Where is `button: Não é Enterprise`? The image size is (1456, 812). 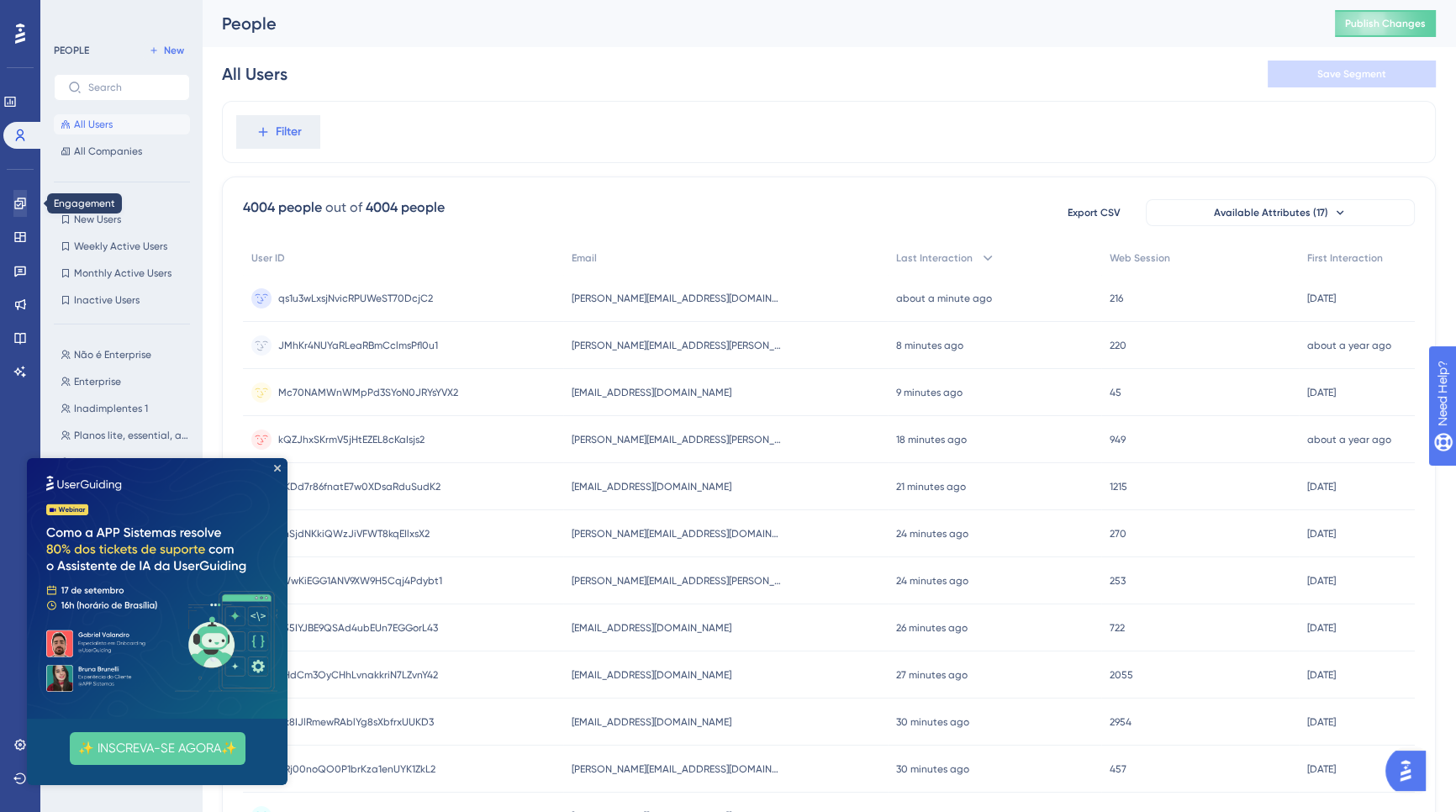
button: Não é Enterprise is located at coordinates (127, 355).